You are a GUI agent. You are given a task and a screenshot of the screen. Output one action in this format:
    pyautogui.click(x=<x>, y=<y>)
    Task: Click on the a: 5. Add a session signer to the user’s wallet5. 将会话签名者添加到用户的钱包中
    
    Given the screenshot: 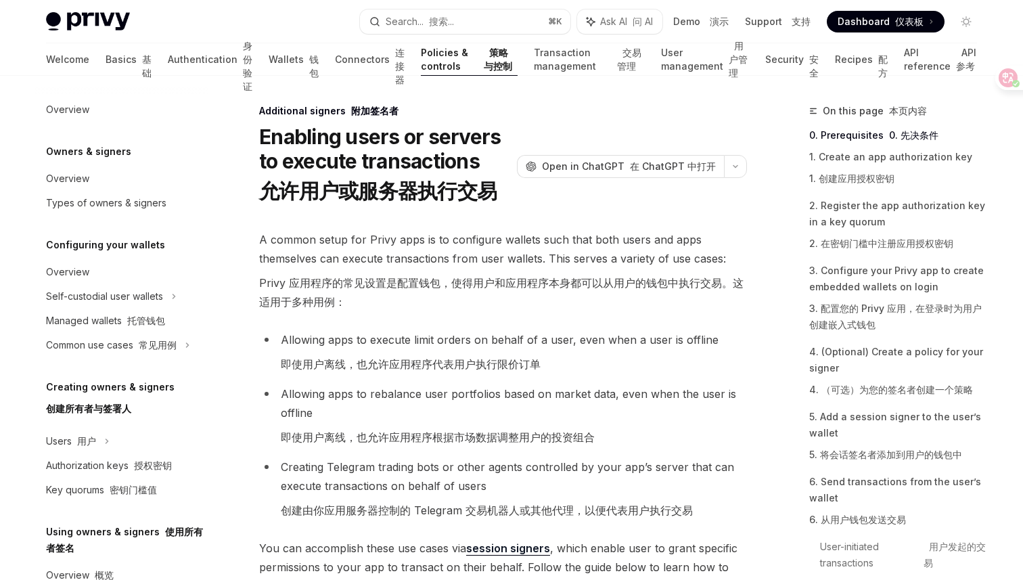 What is the action you would take?
    pyautogui.click(x=899, y=439)
    